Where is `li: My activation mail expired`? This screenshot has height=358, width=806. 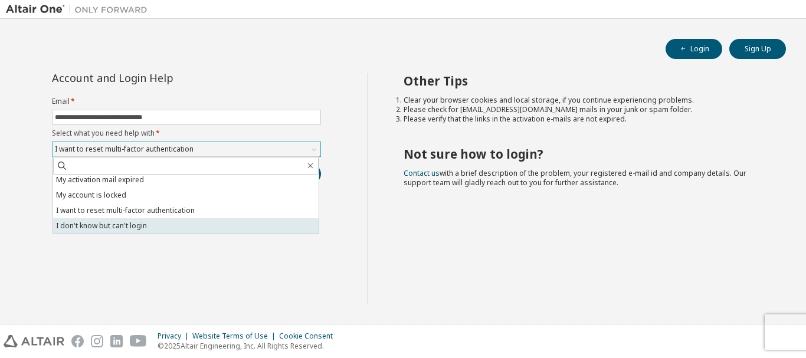 li: My activation mail expired is located at coordinates (186, 180).